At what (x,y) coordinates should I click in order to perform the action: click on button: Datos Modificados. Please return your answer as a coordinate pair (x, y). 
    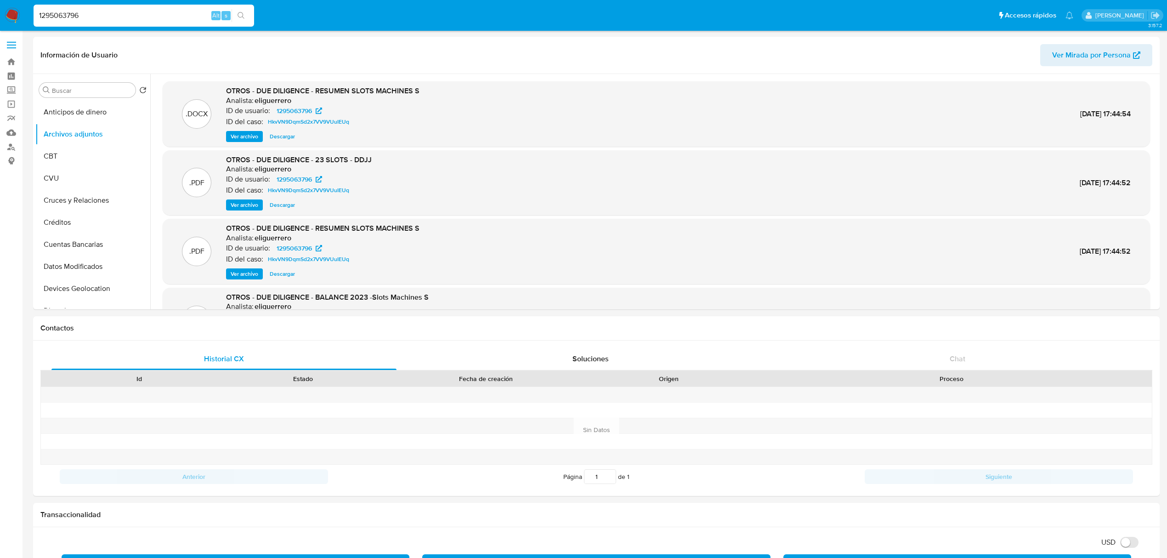
    Looking at the image, I should click on (93, 267).